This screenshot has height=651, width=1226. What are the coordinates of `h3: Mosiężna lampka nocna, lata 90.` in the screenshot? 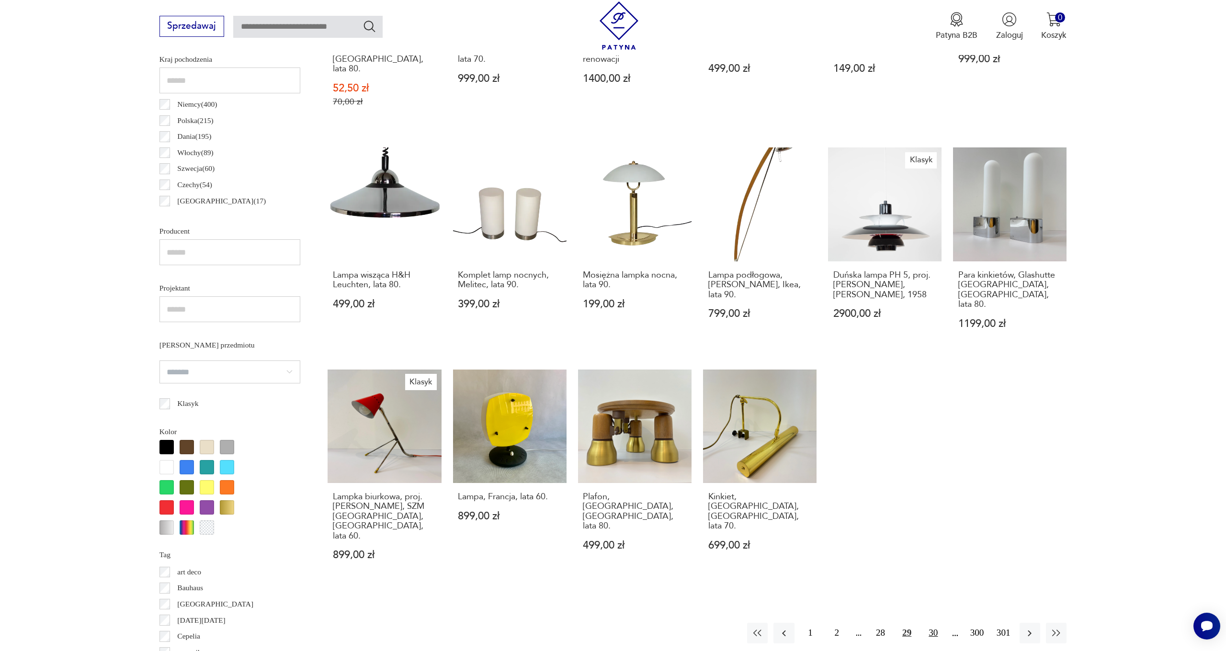 It's located at (635, 280).